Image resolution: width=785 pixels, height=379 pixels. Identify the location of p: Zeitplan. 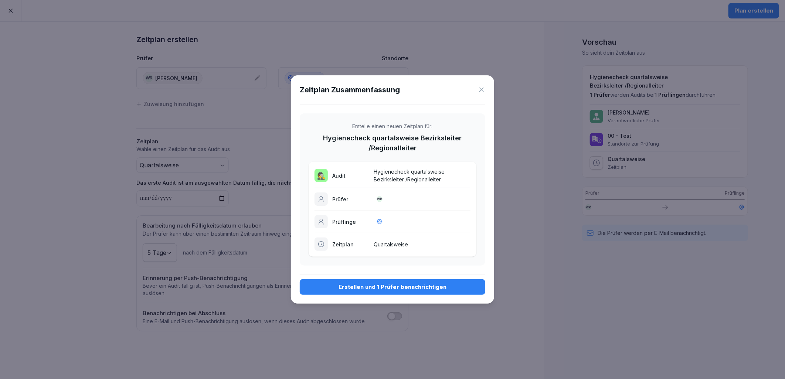
(351, 244).